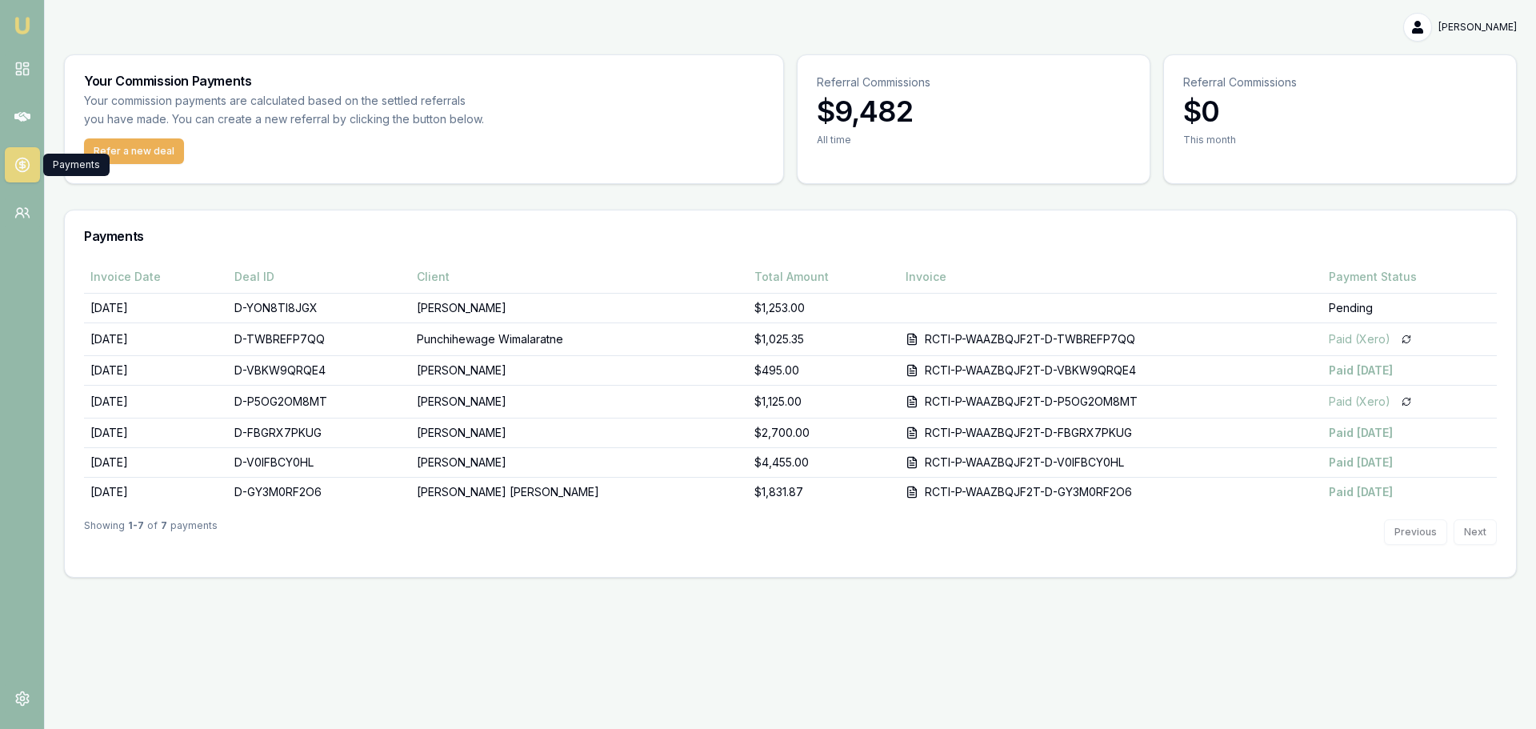 Image resolution: width=1536 pixels, height=729 pixels. What do you see at coordinates (136, 532) in the screenshot?
I see `strong: 1 - 7` at bounding box center [136, 532].